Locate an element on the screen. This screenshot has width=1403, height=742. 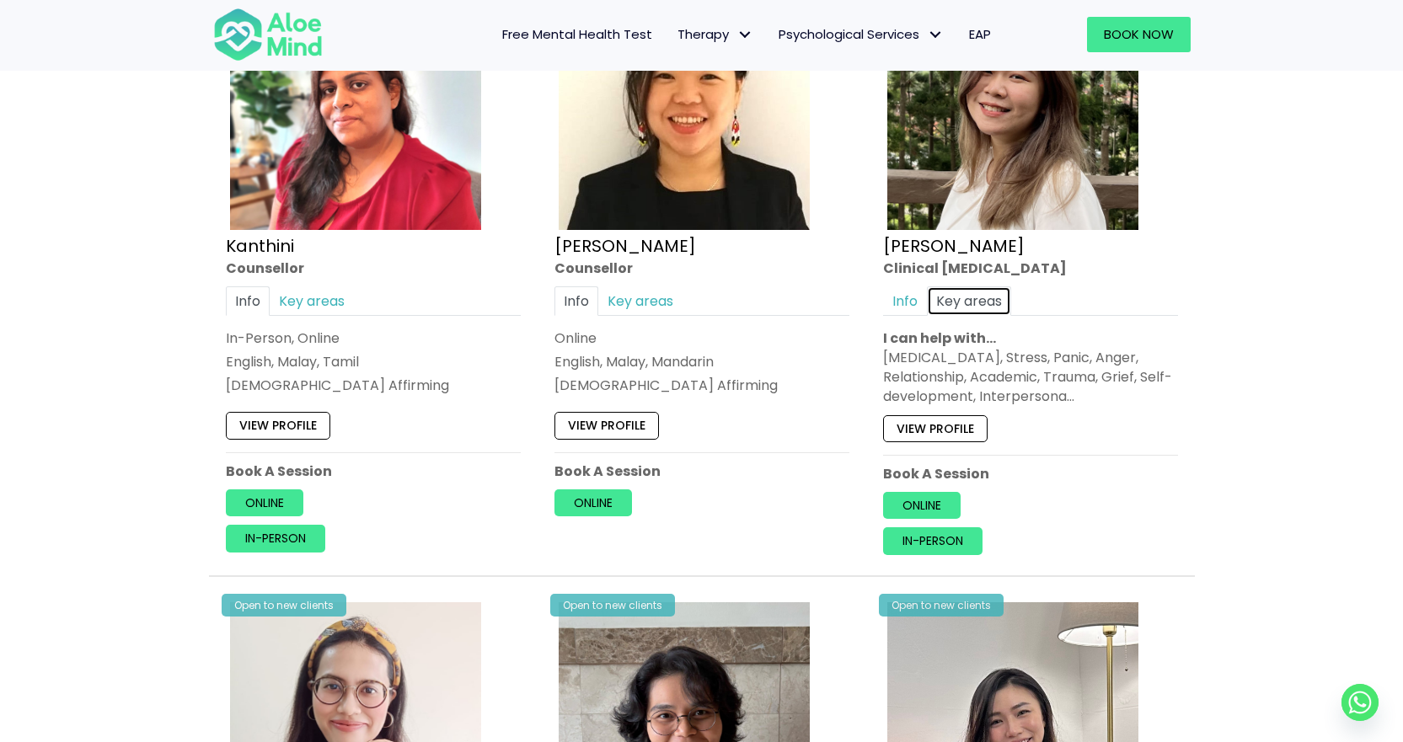
p: English, Malay, Mandarin is located at coordinates (702, 362).